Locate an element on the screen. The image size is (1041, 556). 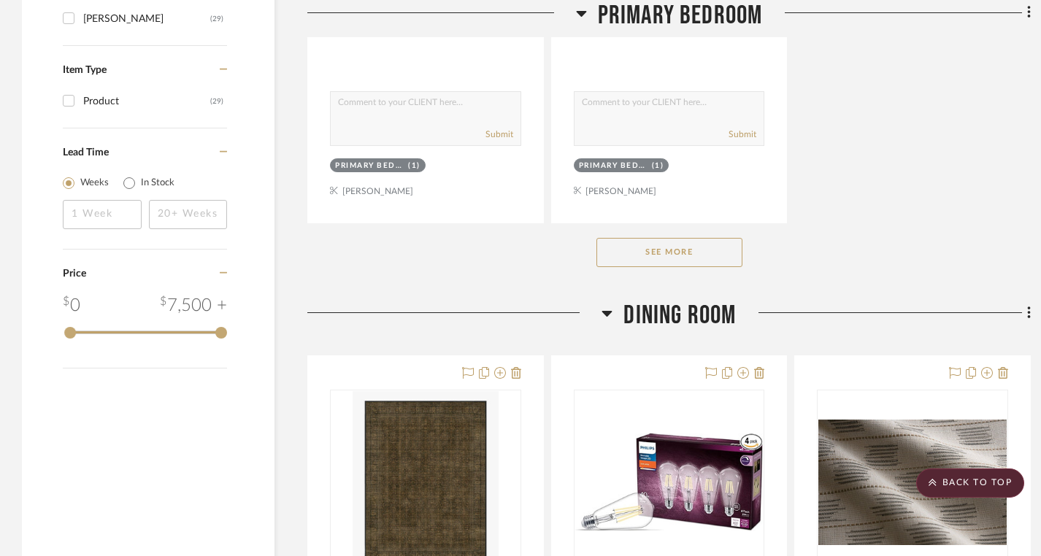
div: Product is located at coordinates (147, 101).